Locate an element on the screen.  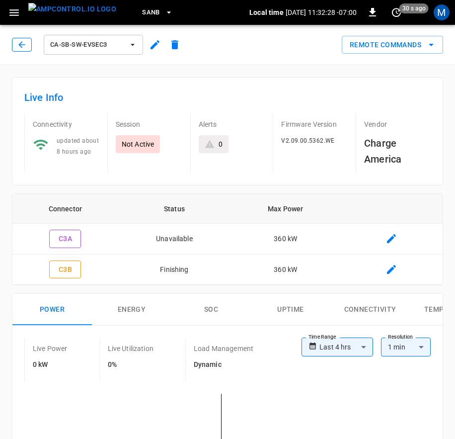
div: Last 4 hrs is located at coordinates (346, 347).